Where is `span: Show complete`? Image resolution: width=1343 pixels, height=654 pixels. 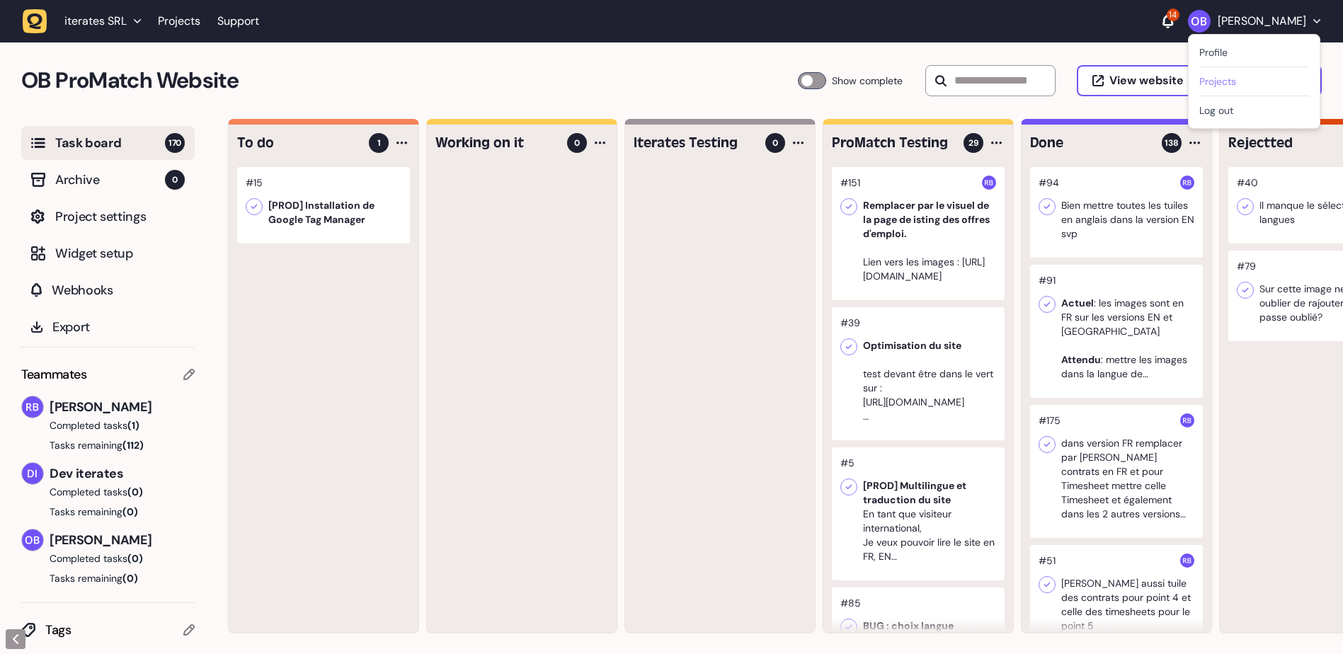
span: Show complete is located at coordinates (867, 81).